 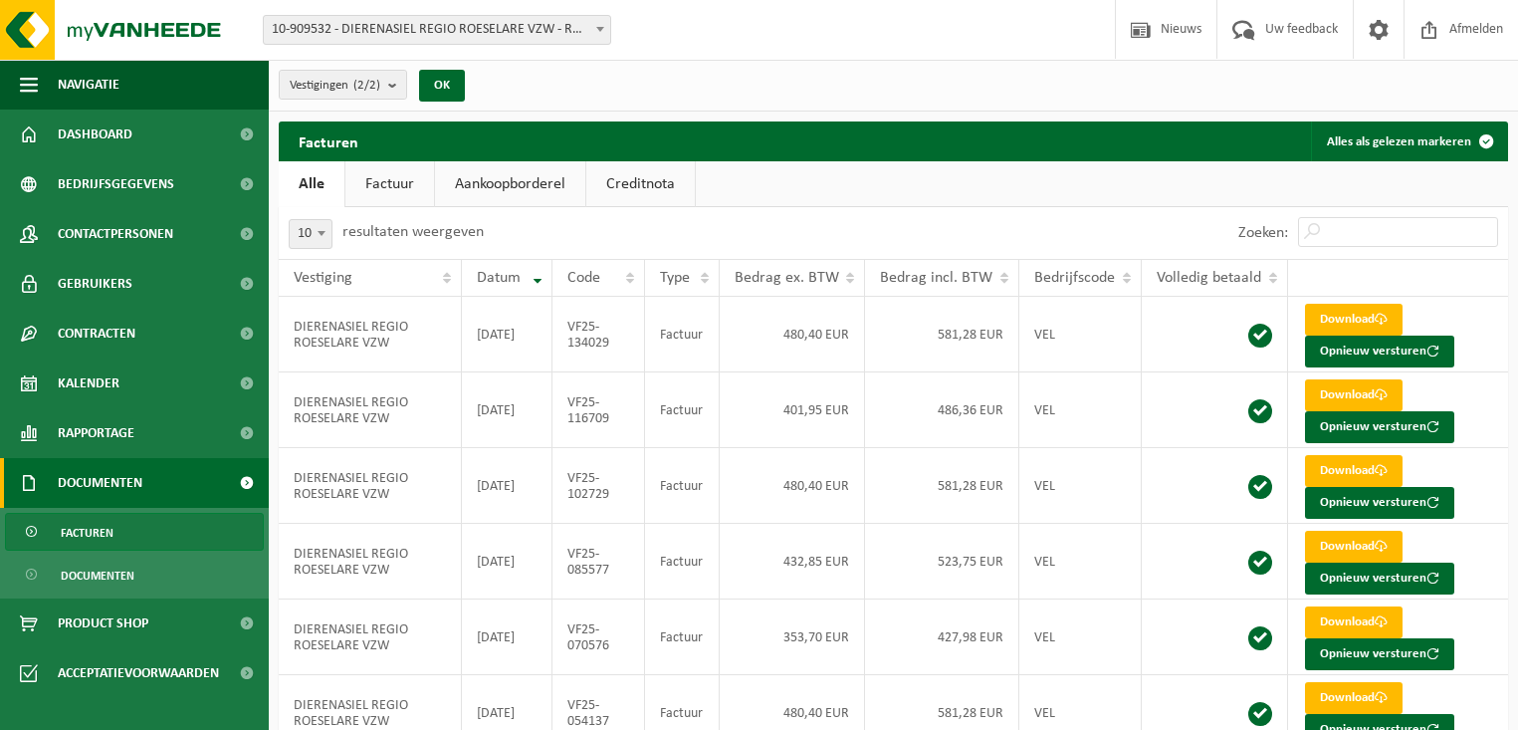 I want to click on td: 401,95 EUR, so click(x=792, y=410).